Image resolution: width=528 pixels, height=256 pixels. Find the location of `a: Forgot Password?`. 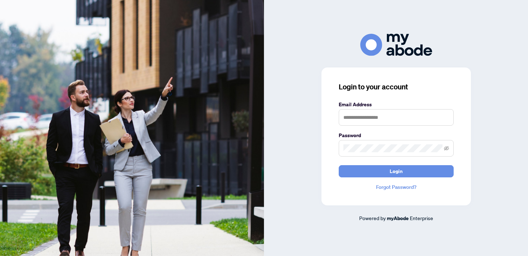

a: Forgot Password? is located at coordinates (396, 187).